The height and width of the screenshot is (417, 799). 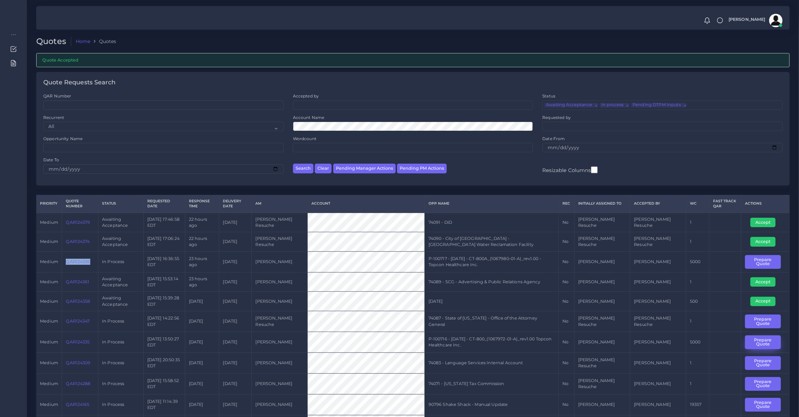 I want to click on h4: Quote Requests Search, so click(x=79, y=83).